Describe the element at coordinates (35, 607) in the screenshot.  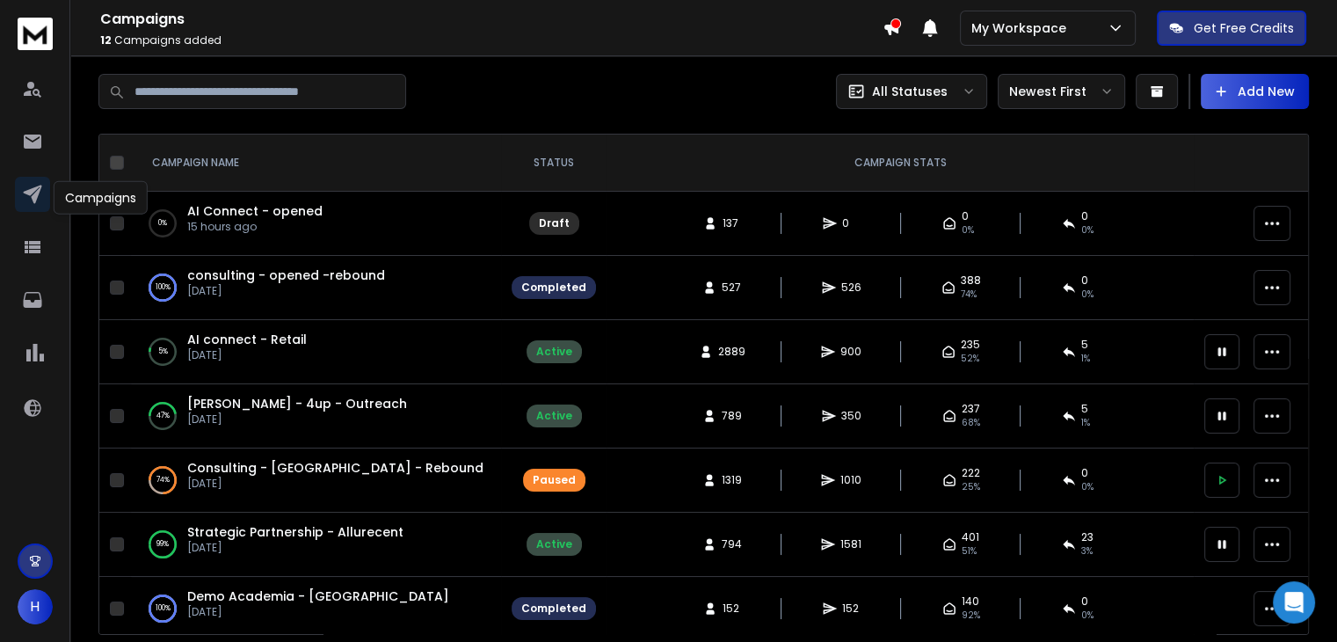
I see `button: H` at that location.